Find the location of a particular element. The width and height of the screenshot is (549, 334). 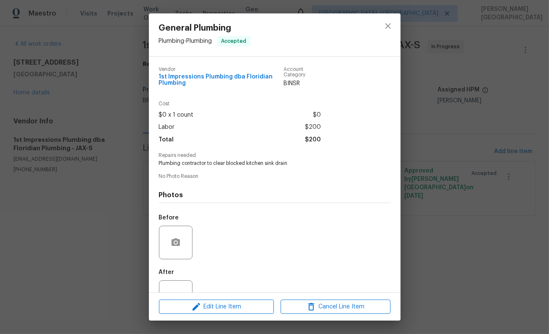

span: Accepted is located at coordinates (234, 41).